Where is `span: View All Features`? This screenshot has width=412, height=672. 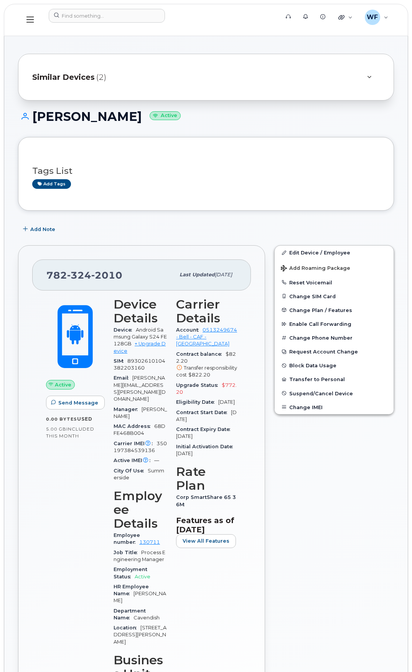
span: View All Features is located at coordinates (206, 541).